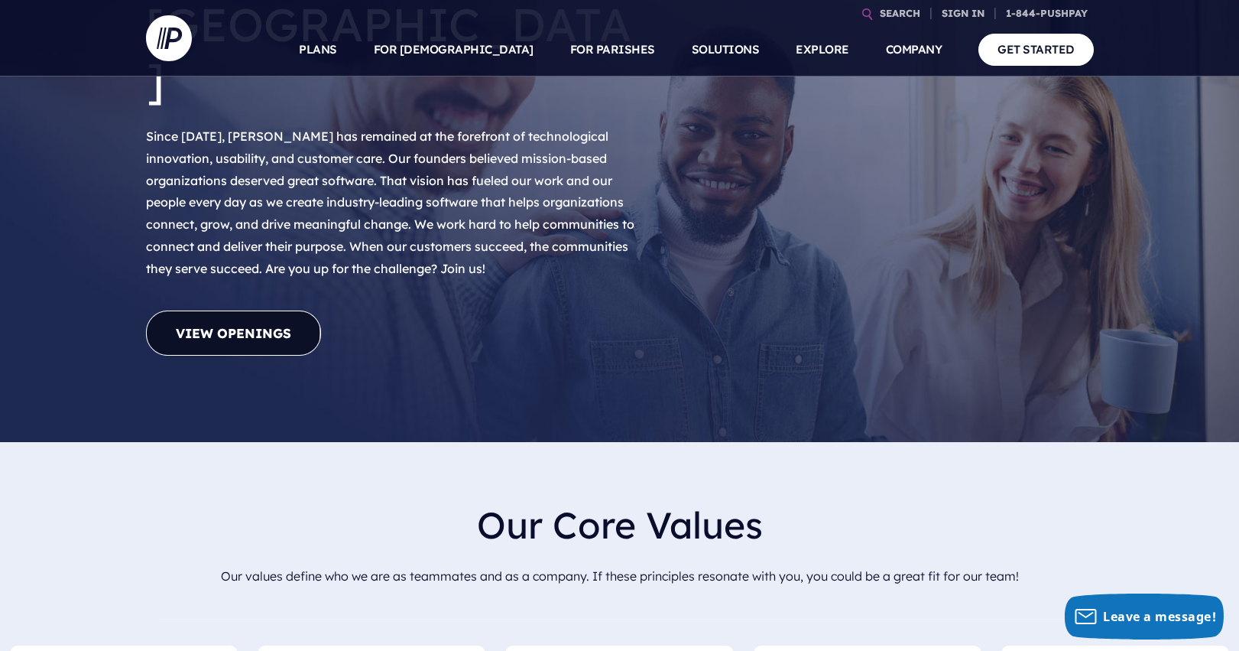 Image resolution: width=1239 pixels, height=651 pixels. Describe the element at coordinates (823, 50) in the screenshot. I see `a: EXPLORE` at that location.